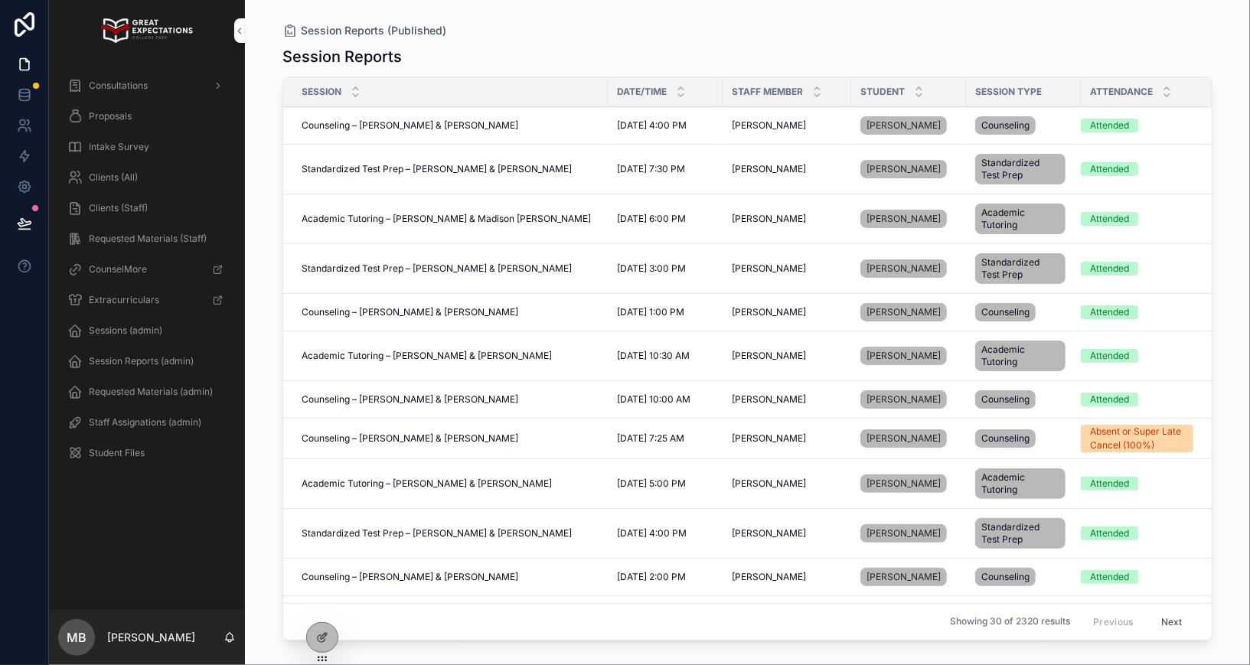 The image size is (1250, 665). Describe the element at coordinates (141, 361) in the screenshot. I see `span: Session Reports (admin)` at that location.